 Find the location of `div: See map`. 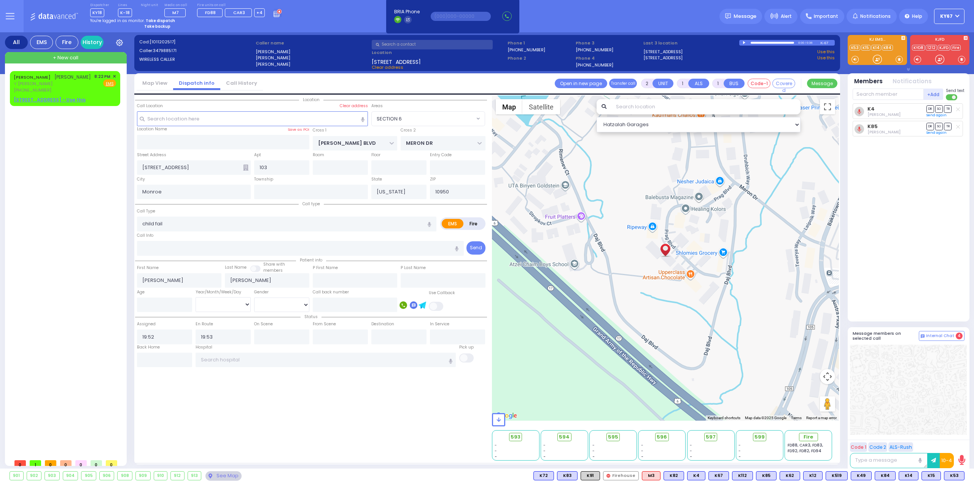

div: See map is located at coordinates (223, 476).